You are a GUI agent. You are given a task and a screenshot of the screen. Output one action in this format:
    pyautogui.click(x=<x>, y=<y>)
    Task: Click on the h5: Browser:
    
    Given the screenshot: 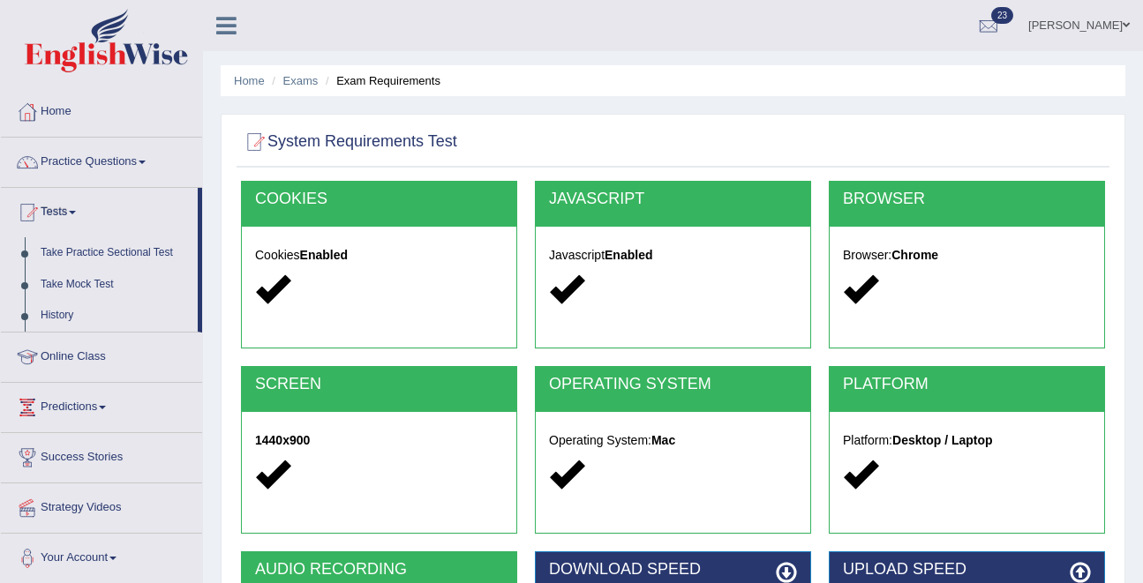 What is the action you would take?
    pyautogui.click(x=966, y=255)
    